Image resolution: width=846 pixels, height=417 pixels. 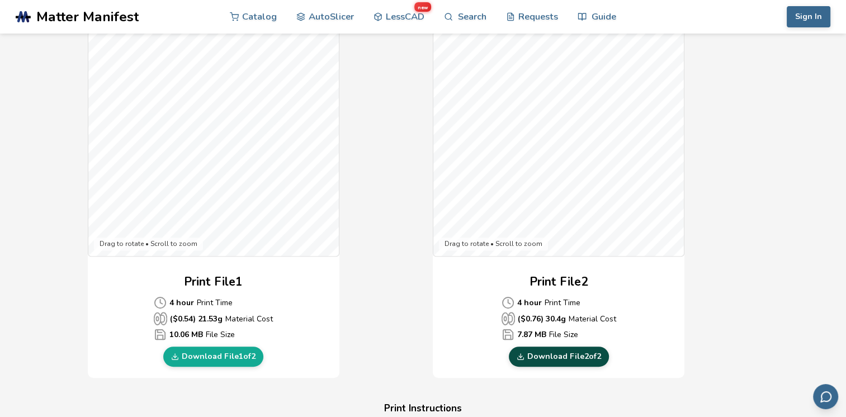 I want to click on a: Download File1of2, so click(x=213, y=357).